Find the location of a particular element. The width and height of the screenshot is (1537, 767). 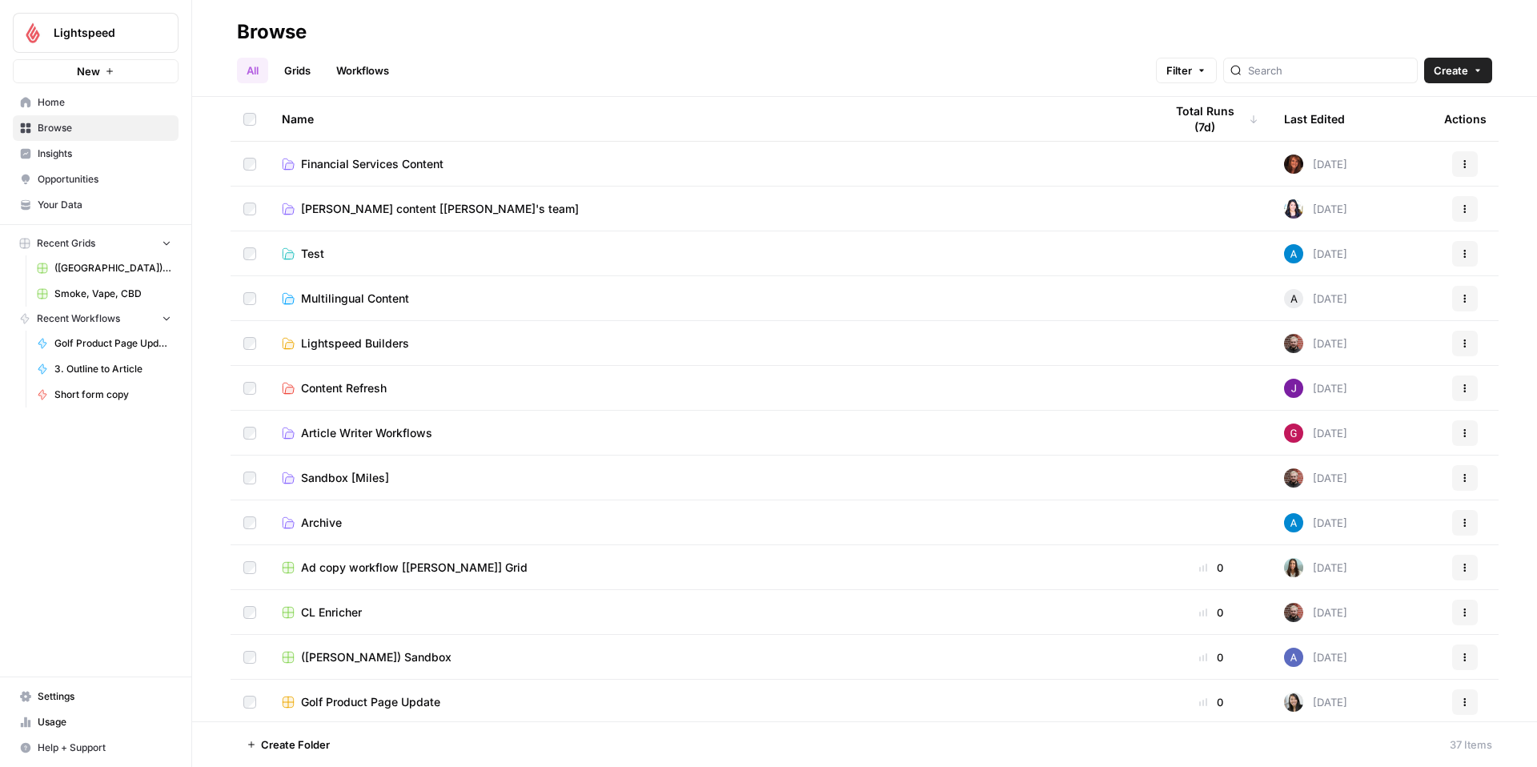

span: Archive is located at coordinates (321, 523).